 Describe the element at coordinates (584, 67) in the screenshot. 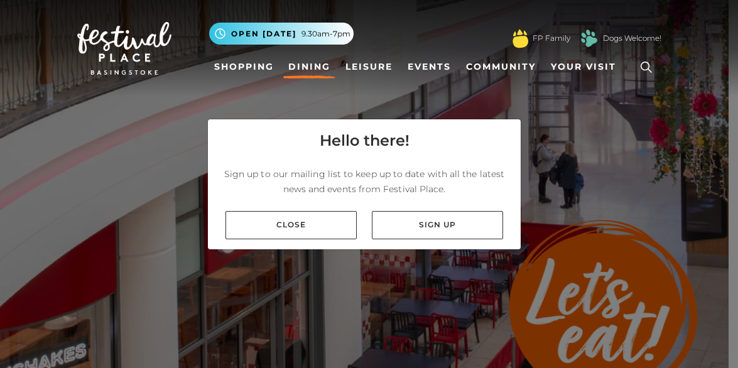

I see `span: Your Visit` at that location.